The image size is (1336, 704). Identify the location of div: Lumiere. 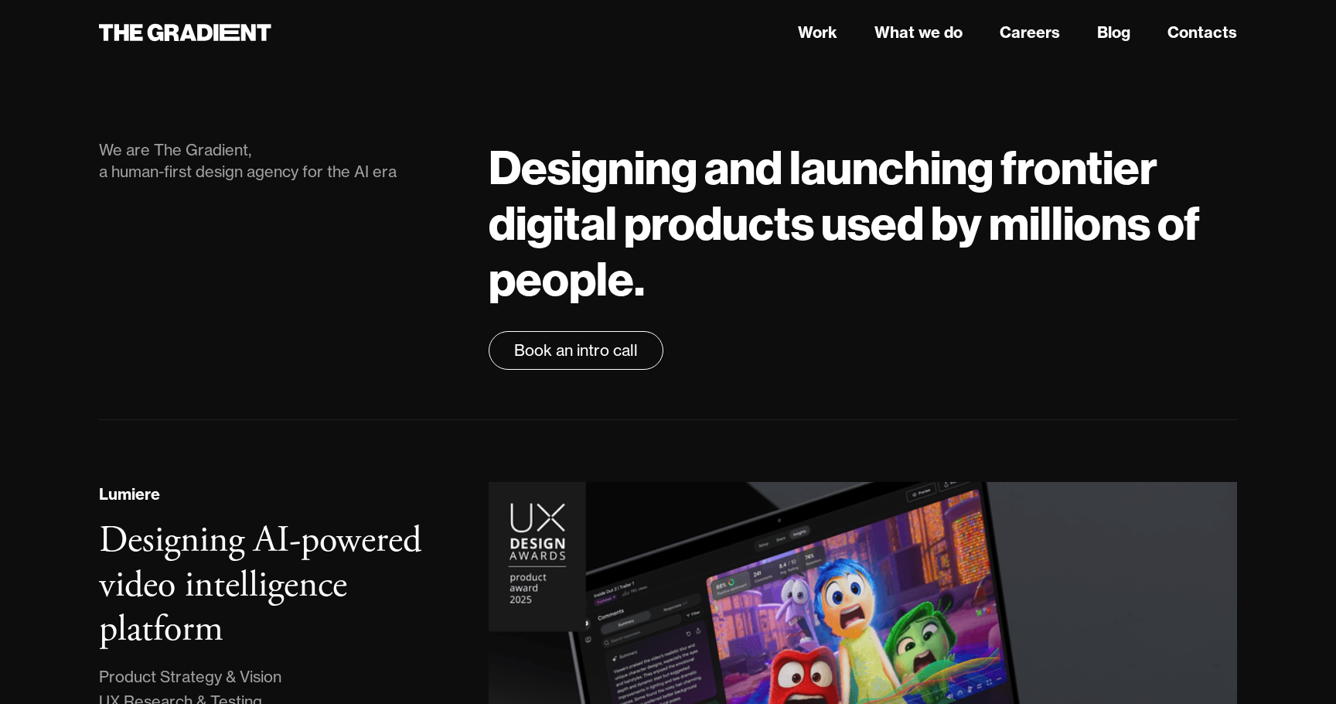
(129, 494).